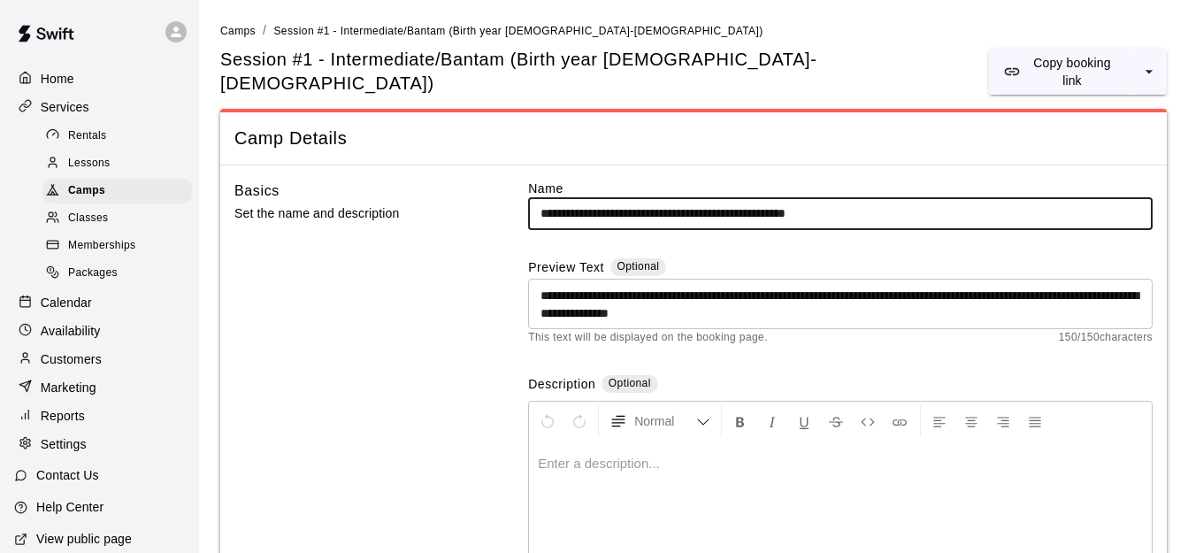 The width and height of the screenshot is (1188, 553). What do you see at coordinates (1106, 338) in the screenshot?
I see `span: 150 / 150 characters` at bounding box center [1106, 338].